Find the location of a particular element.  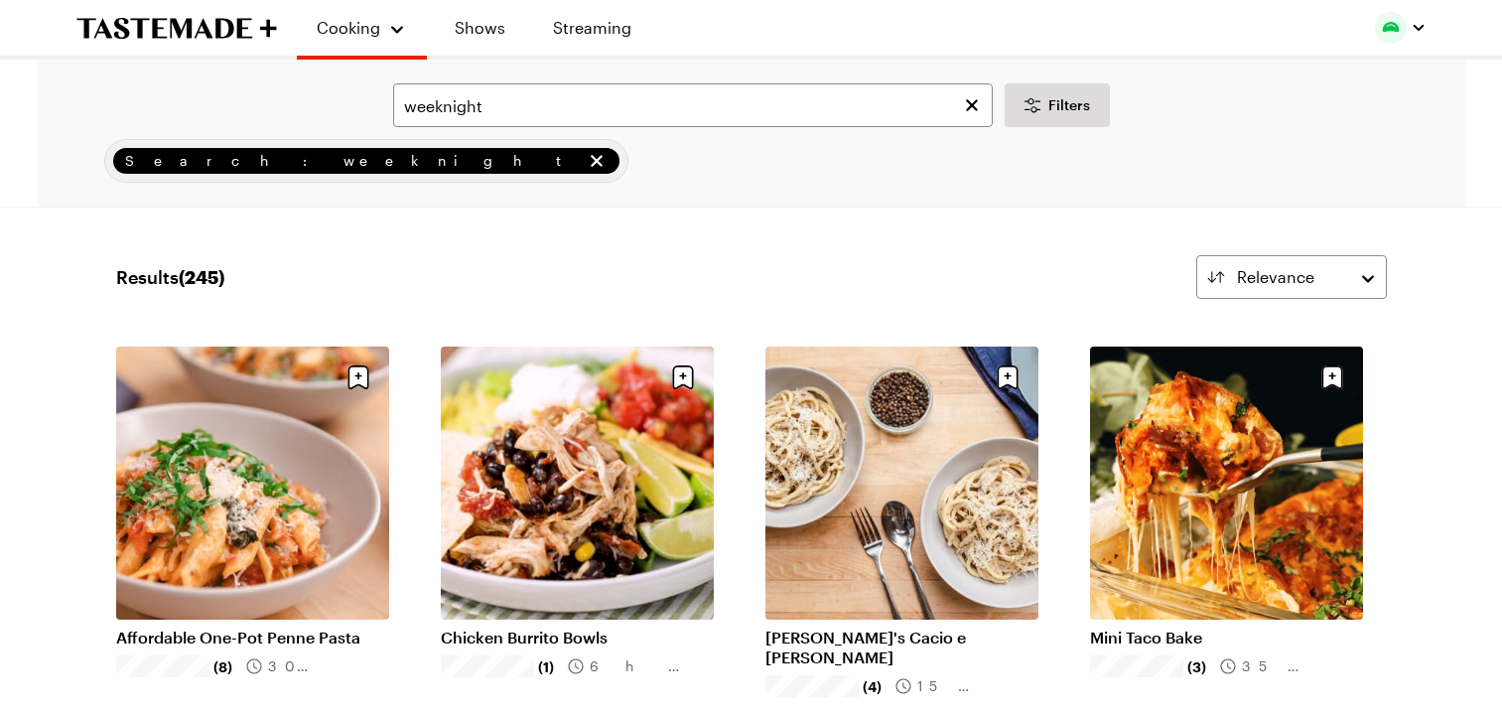

button: Relevance is located at coordinates (1291, 277).